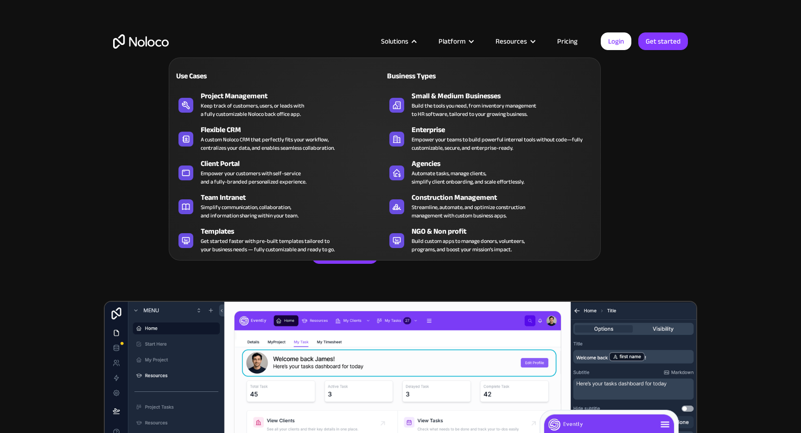 The image size is (801, 433). I want to click on h2: Business Apps for Teams, so click(400, 133).